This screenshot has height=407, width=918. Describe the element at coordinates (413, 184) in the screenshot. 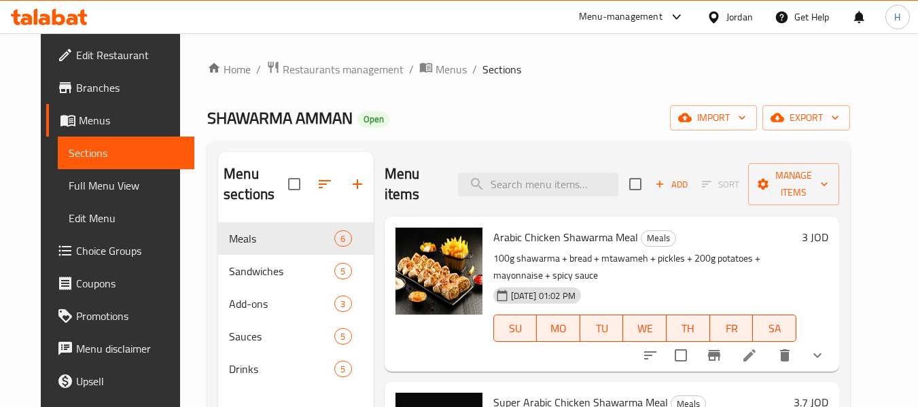

I see `h2: Menu items` at that location.